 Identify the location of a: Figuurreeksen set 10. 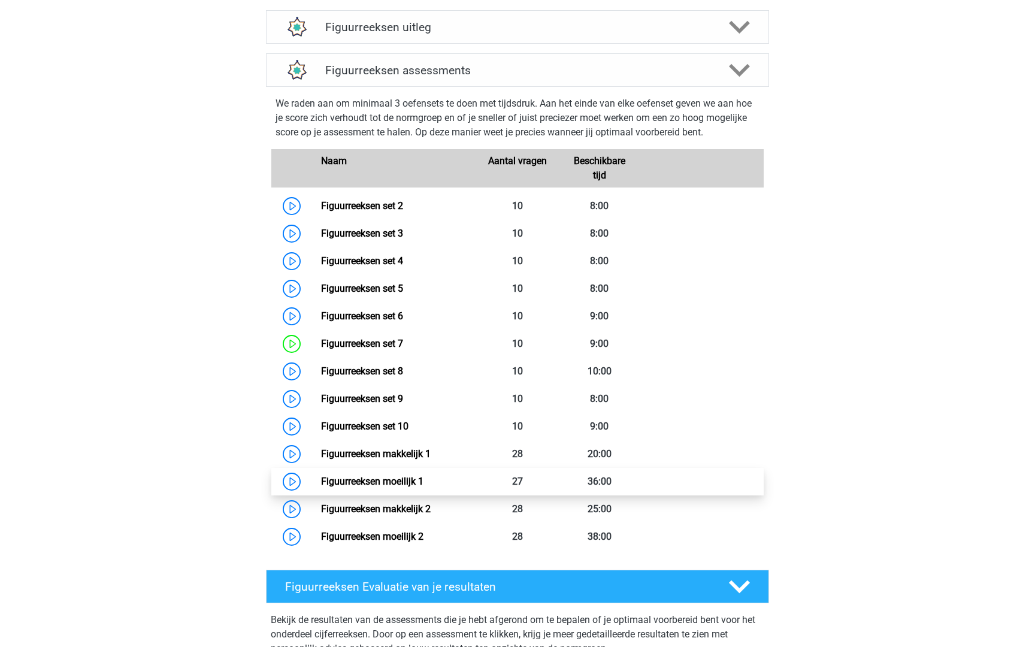
(365, 426).